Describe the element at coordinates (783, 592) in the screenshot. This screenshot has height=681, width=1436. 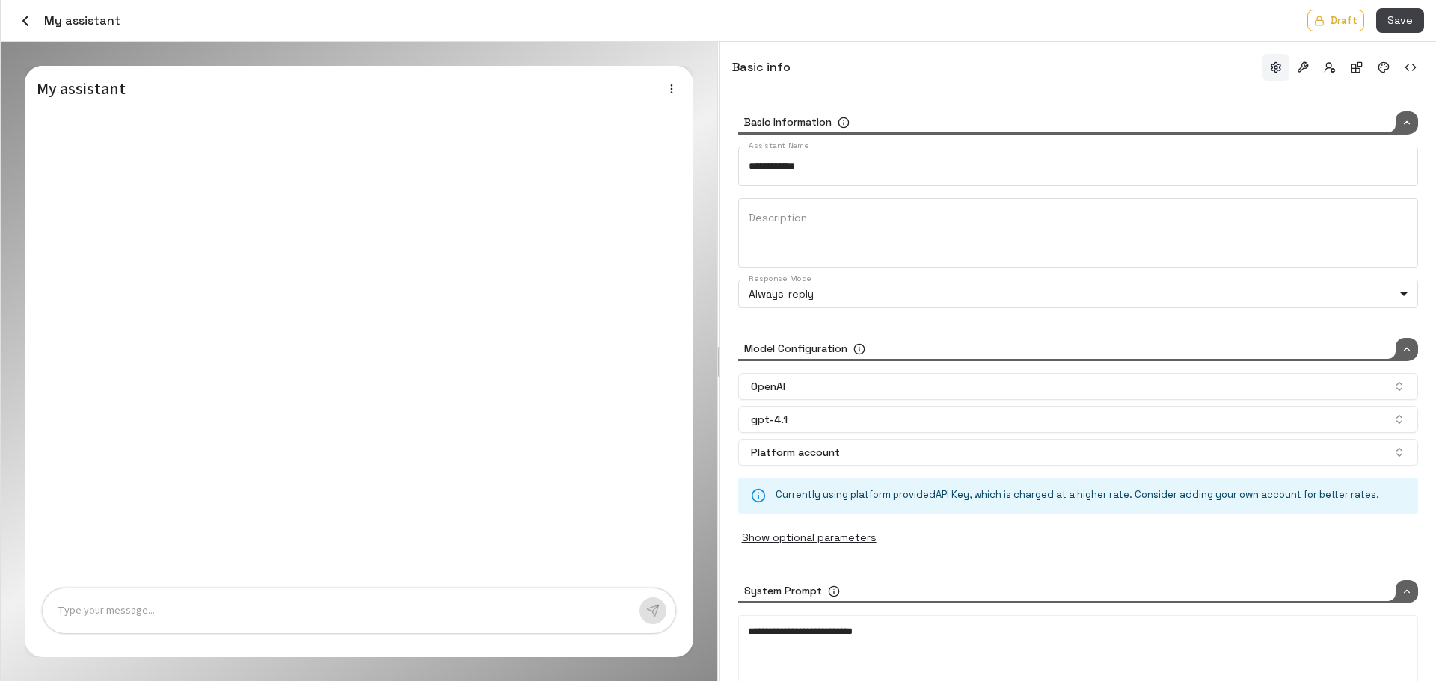
I see `h6: System Prompt` at that location.